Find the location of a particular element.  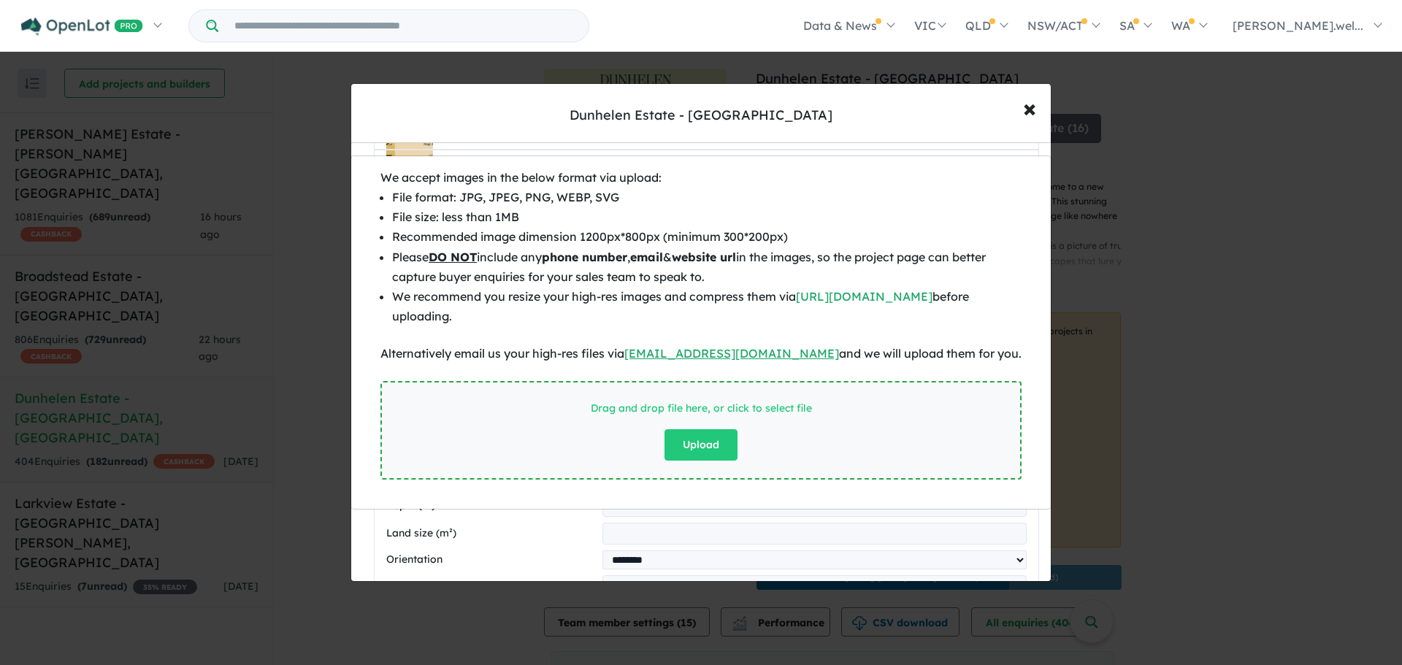

li: We recommend you resize your high-res images and compress them via before uploading. is located at coordinates (707, 307).